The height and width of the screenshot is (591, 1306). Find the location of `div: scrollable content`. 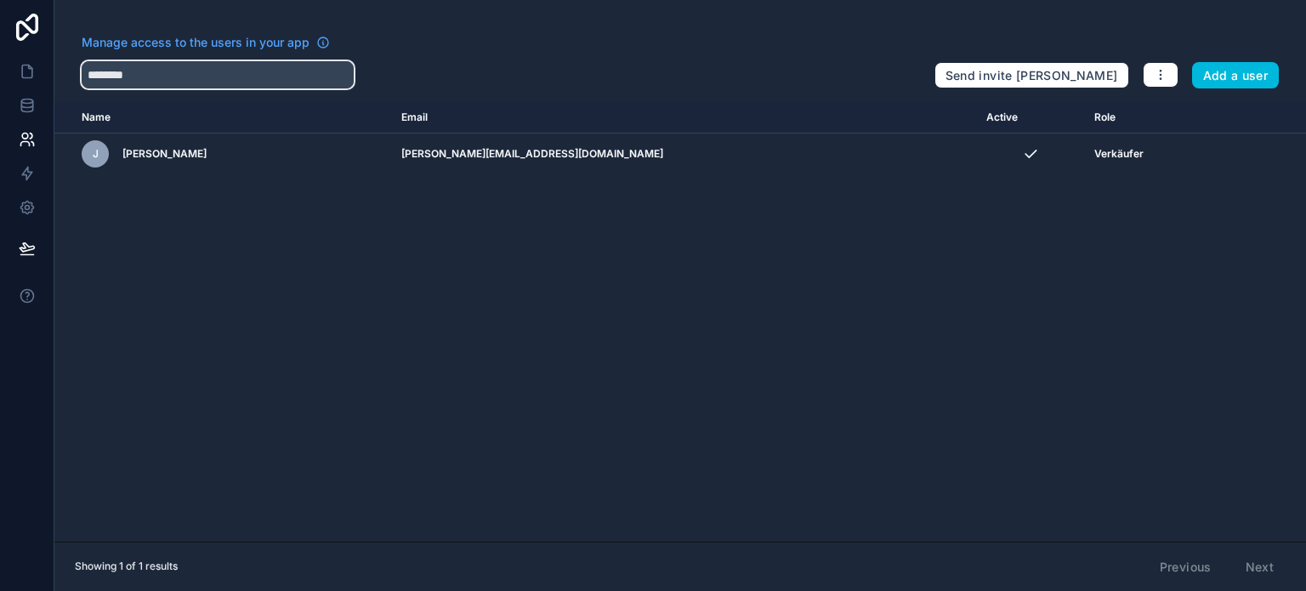

div: scrollable content is located at coordinates (680, 321).